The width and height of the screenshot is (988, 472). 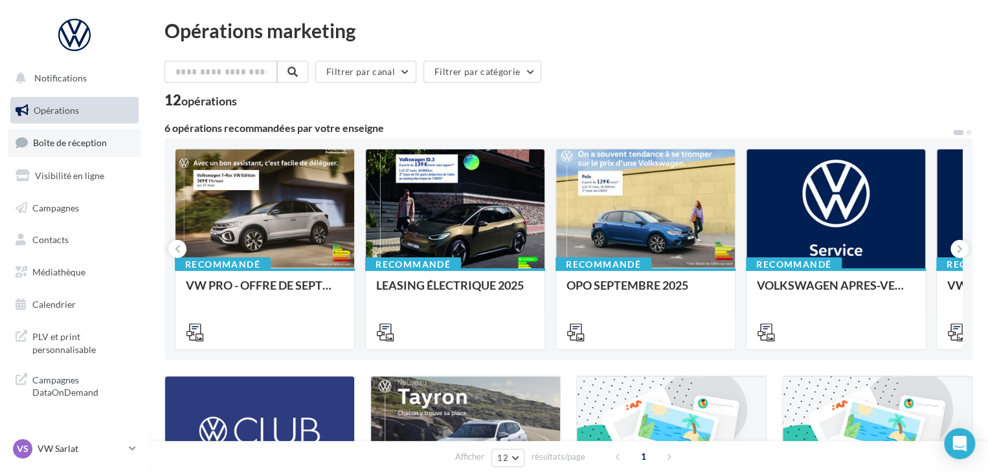 What do you see at coordinates (83, 342) in the screenshot?
I see `span: PLV et print personnalisable` at bounding box center [83, 342].